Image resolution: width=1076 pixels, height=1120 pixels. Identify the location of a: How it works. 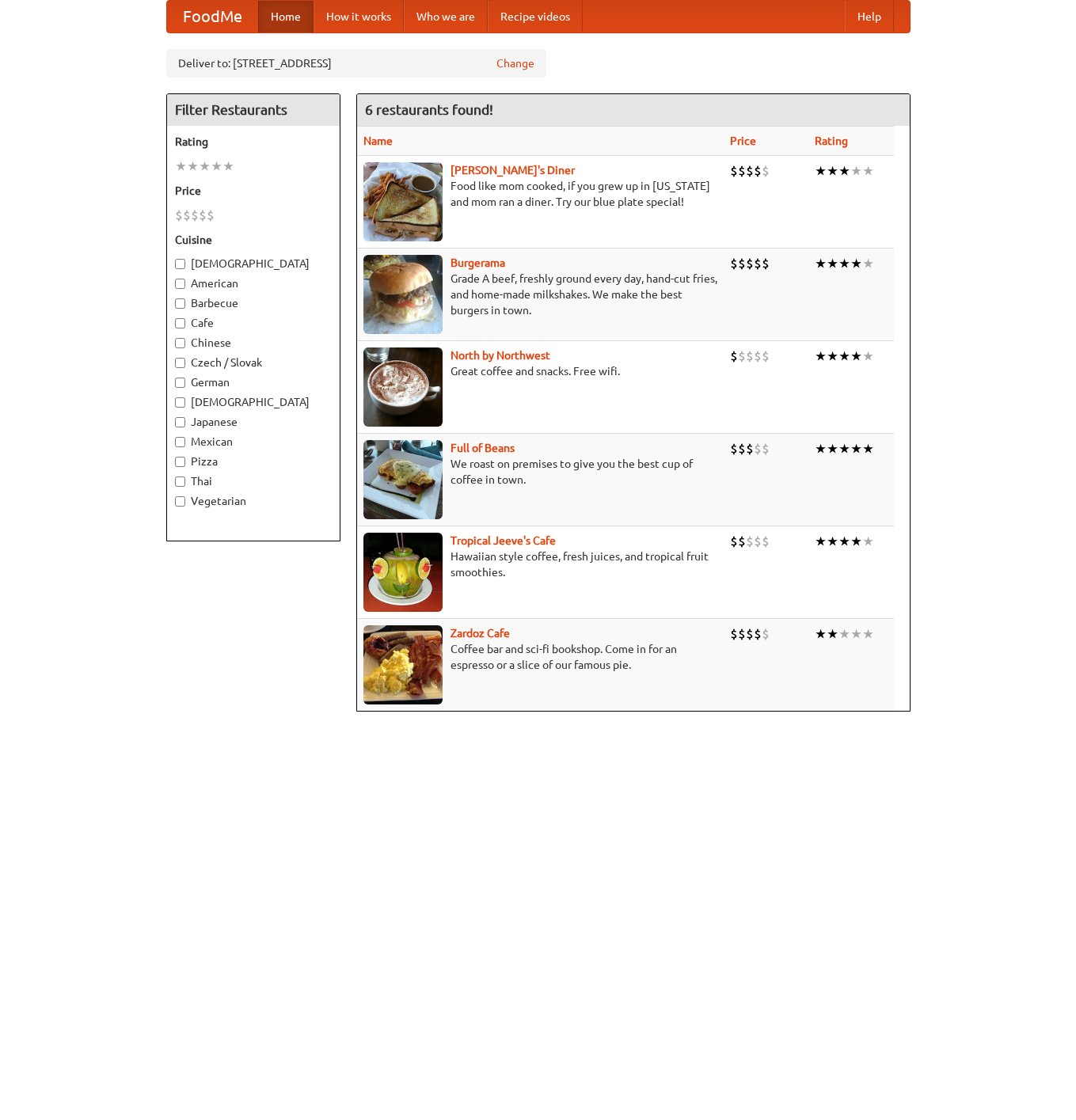
(359, 16).